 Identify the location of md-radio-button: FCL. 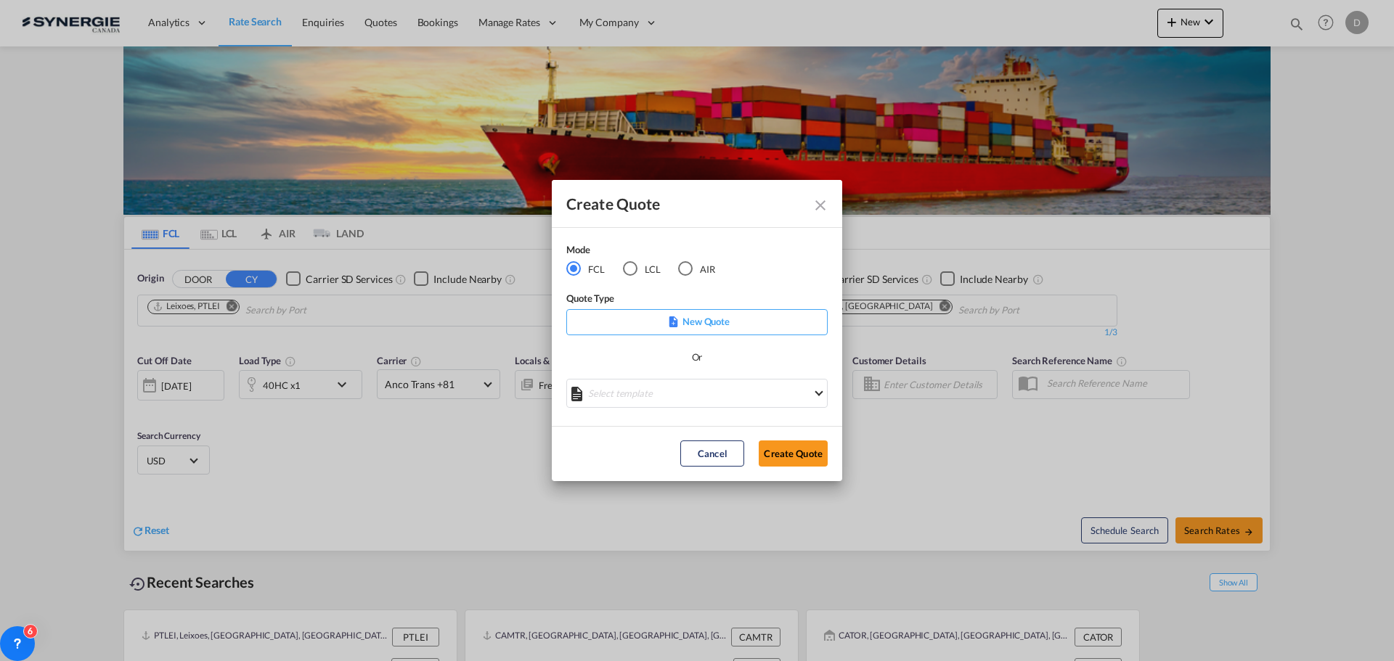
(585, 269).